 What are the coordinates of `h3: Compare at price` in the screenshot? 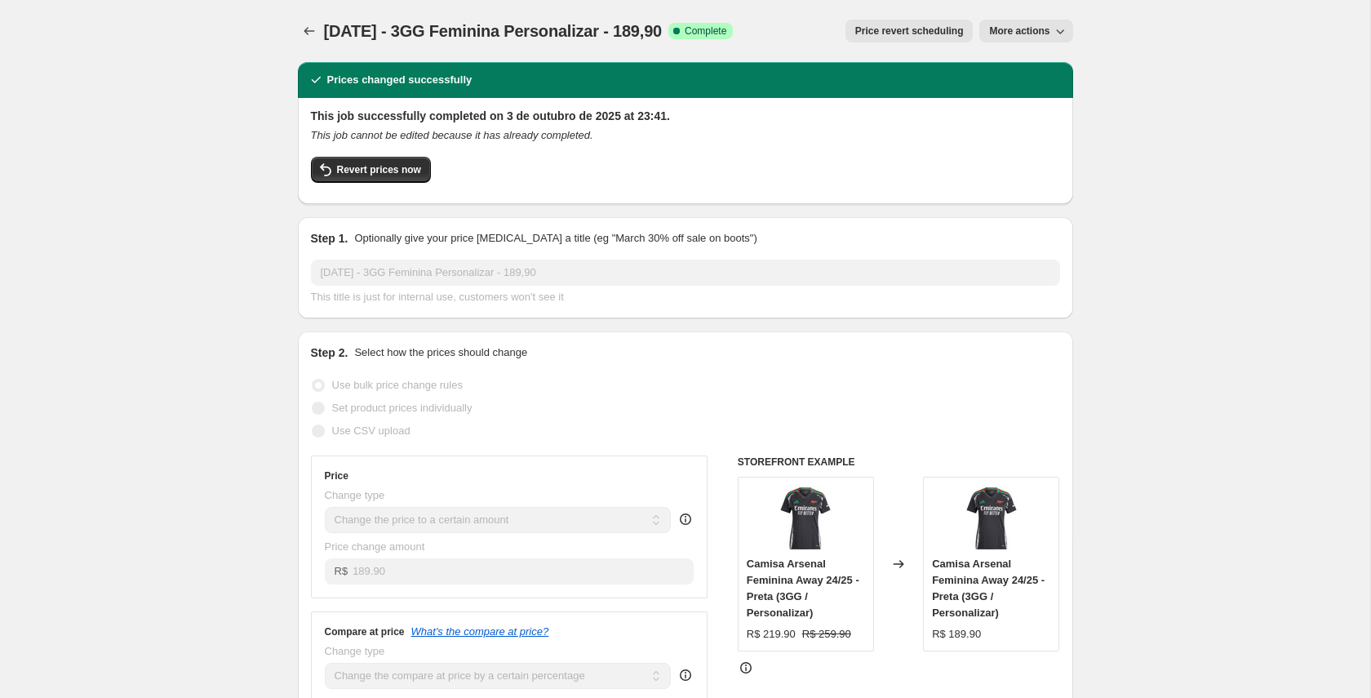 It's located at (365, 632).